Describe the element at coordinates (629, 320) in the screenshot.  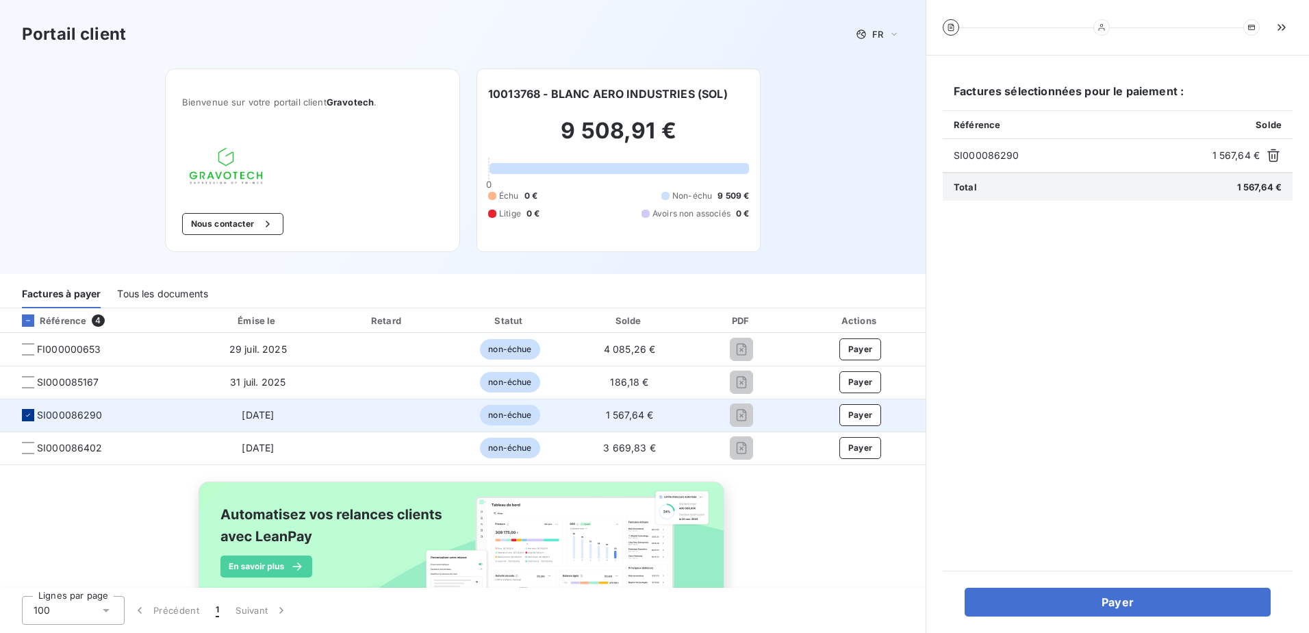
I see `div: Solde` at that location.